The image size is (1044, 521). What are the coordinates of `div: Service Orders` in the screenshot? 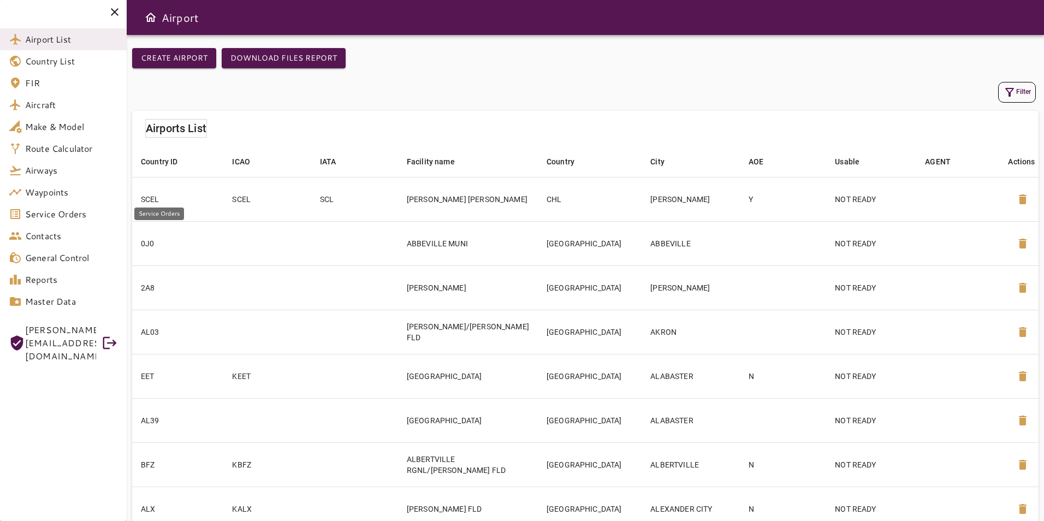 It's located at (159, 214).